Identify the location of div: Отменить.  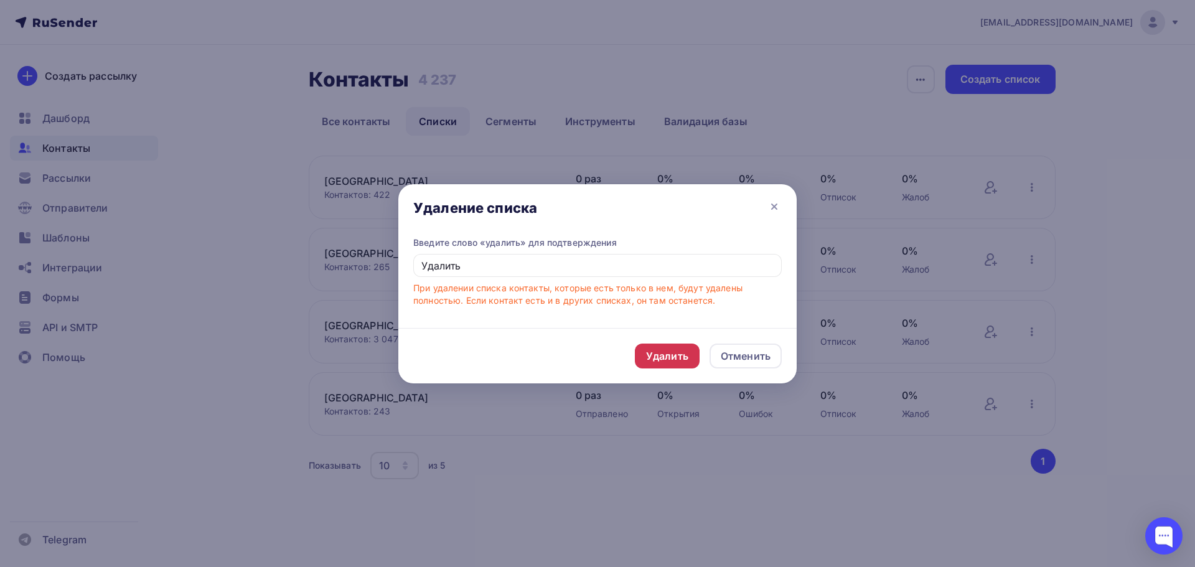
(746, 356).